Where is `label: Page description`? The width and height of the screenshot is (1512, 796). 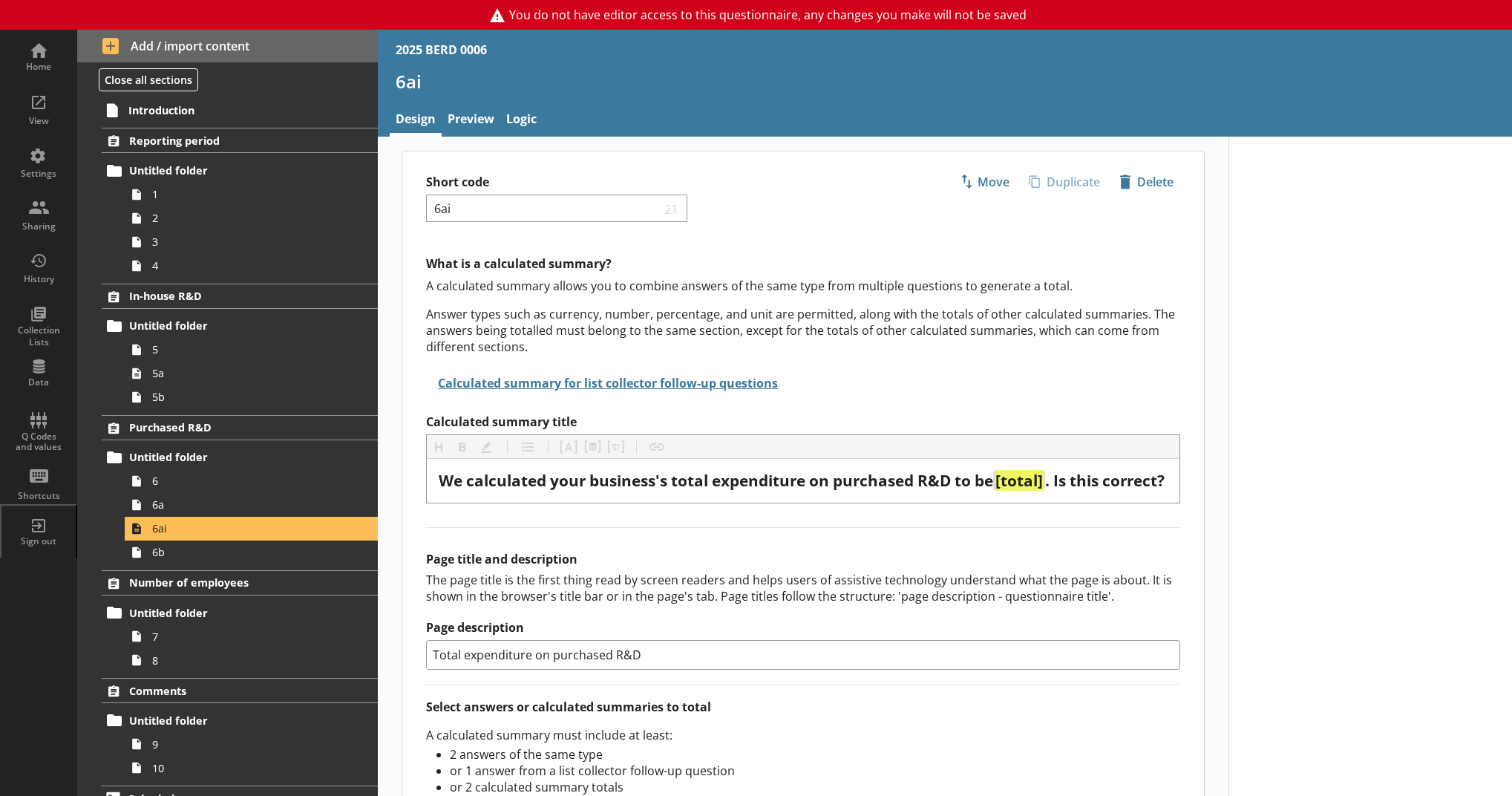
label: Page description is located at coordinates (804, 627).